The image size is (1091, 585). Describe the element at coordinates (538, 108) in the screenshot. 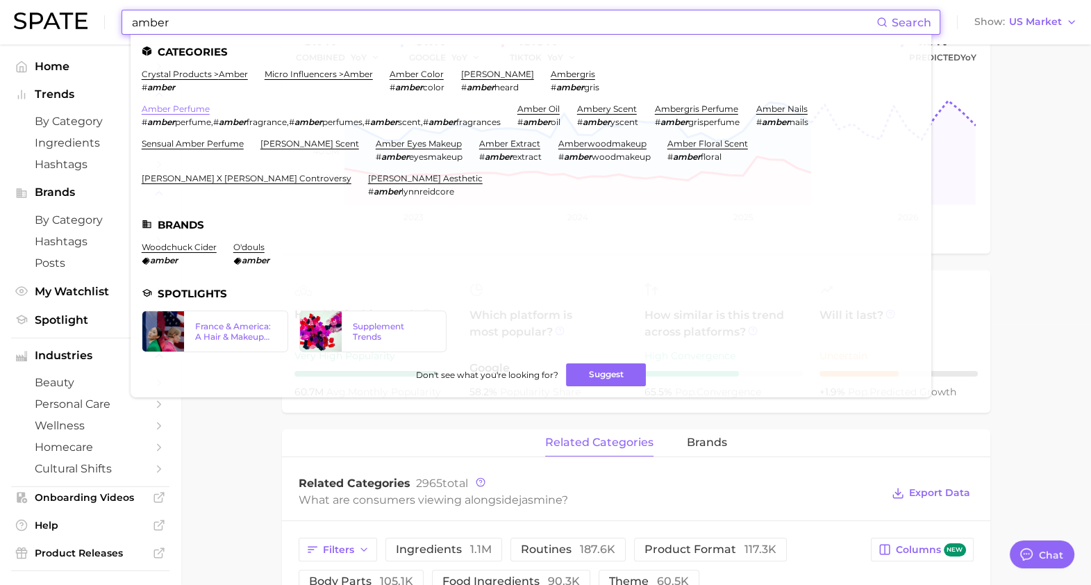

I see `a: amber oil` at that location.